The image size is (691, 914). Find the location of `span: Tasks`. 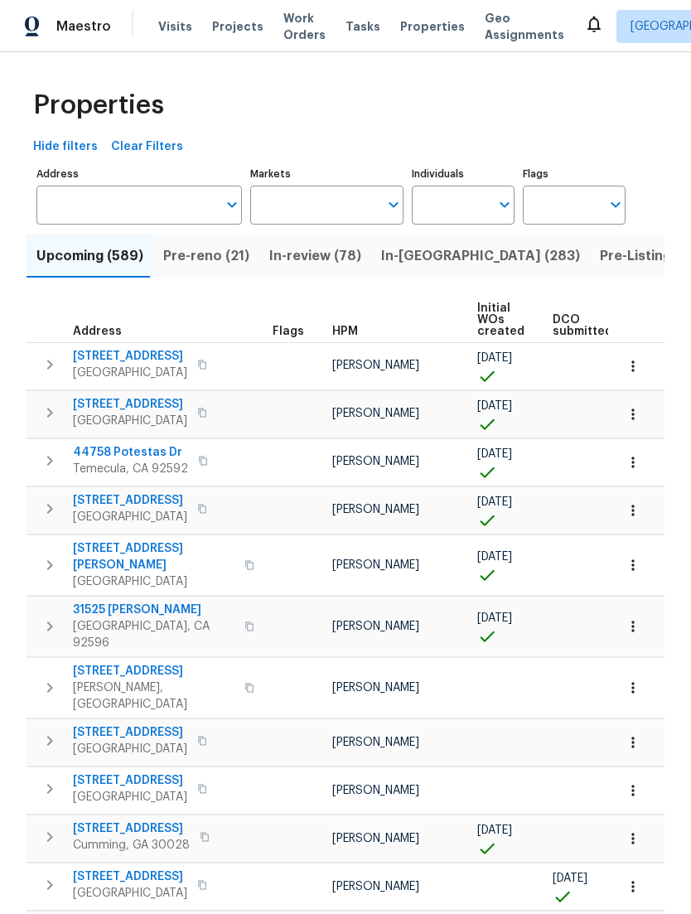

span: Tasks is located at coordinates (363, 27).